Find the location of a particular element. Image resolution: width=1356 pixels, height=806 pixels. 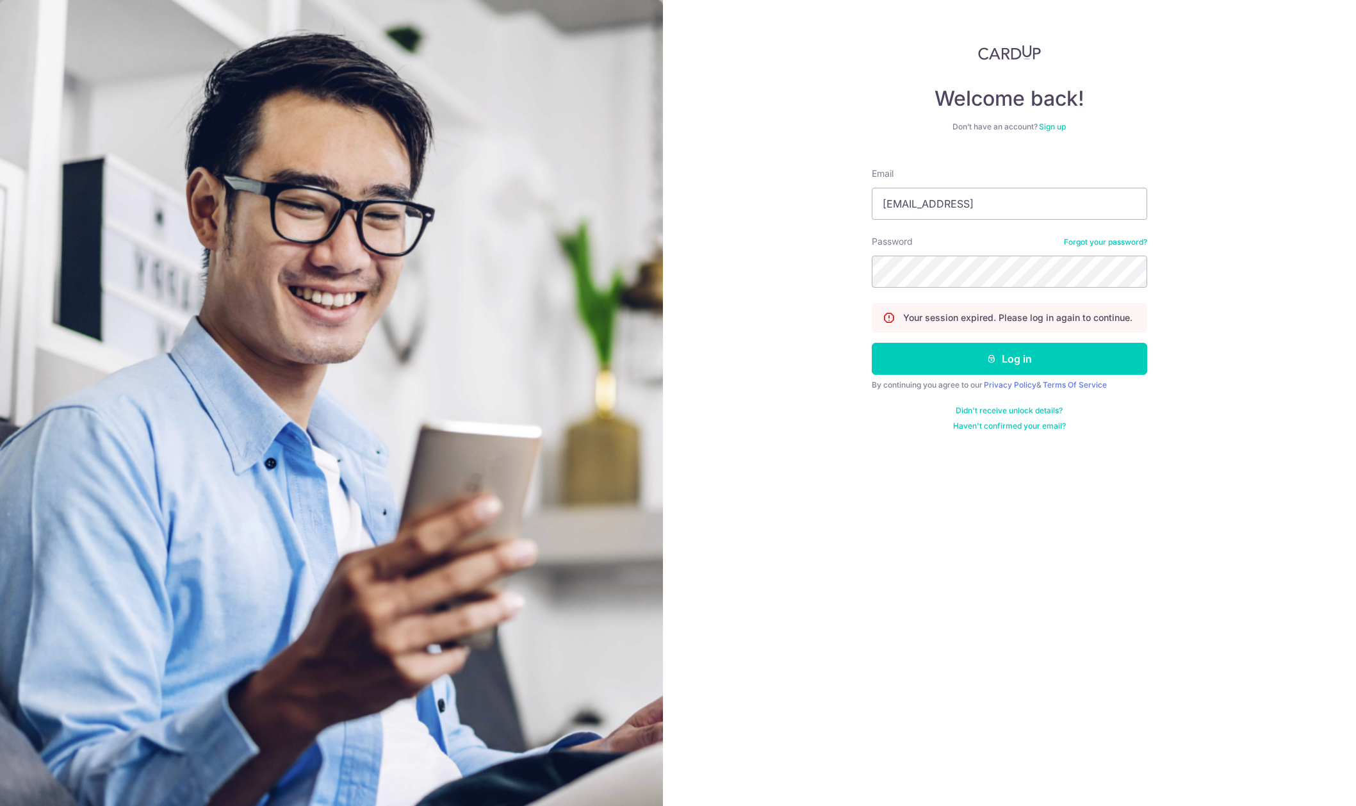

a: Sign up is located at coordinates (1052, 126).